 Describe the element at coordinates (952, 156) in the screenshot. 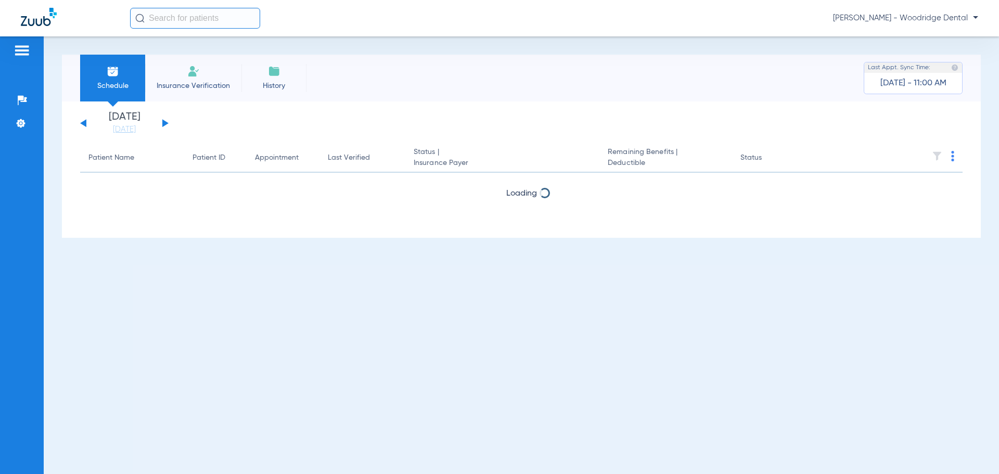

I see `img: group-dot-blue.svg` at that location.